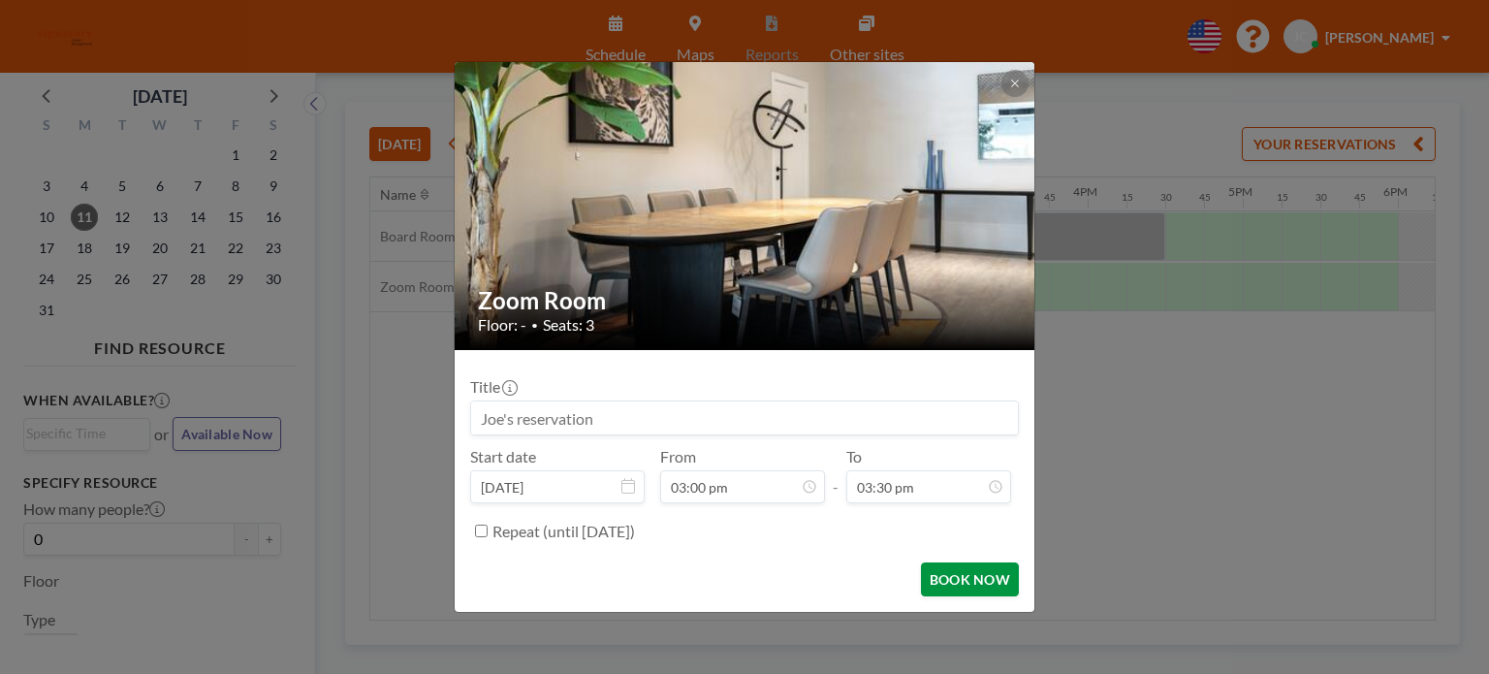  Describe the element at coordinates (502, 325) in the screenshot. I see `span: Floor: -` at that location.